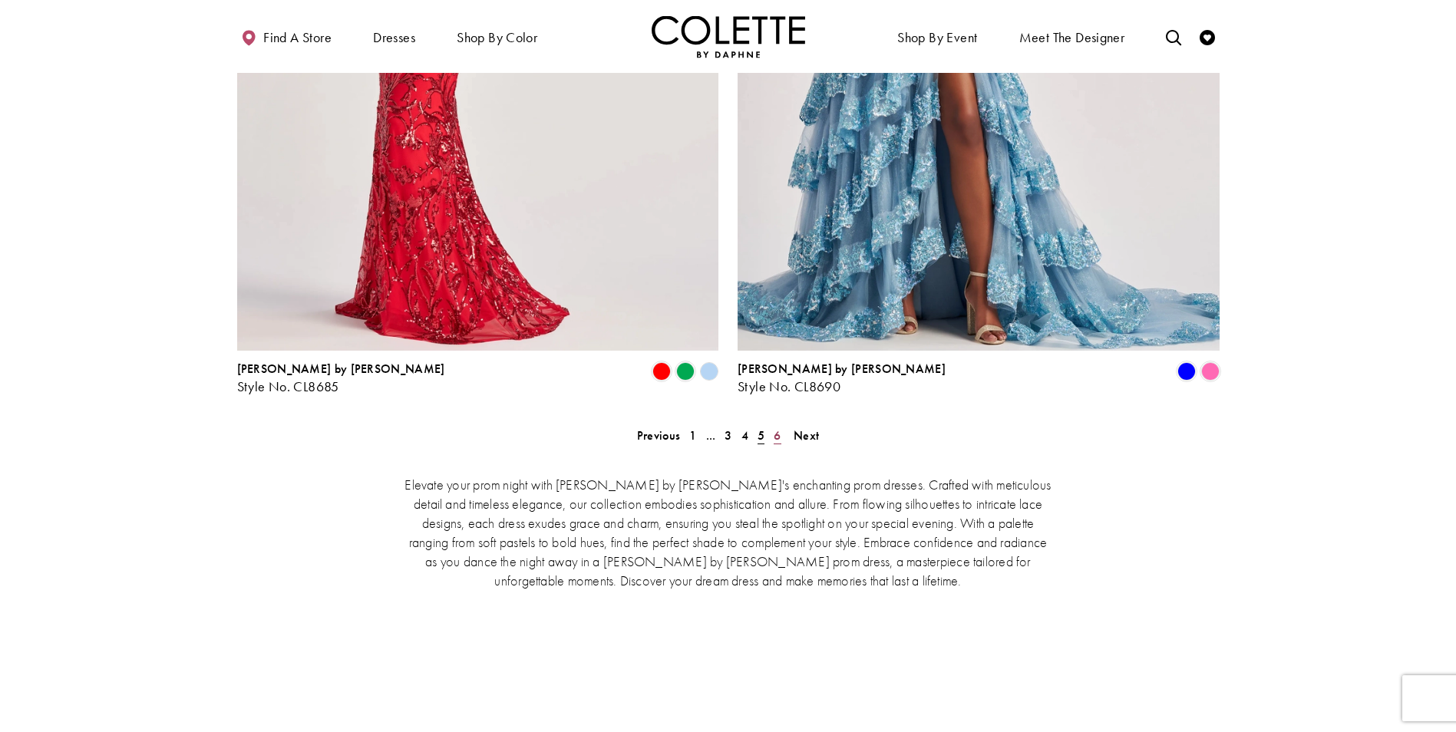 The width and height of the screenshot is (1456, 732). What do you see at coordinates (1072, 38) in the screenshot?
I see `span: Meet the designer` at bounding box center [1072, 38].